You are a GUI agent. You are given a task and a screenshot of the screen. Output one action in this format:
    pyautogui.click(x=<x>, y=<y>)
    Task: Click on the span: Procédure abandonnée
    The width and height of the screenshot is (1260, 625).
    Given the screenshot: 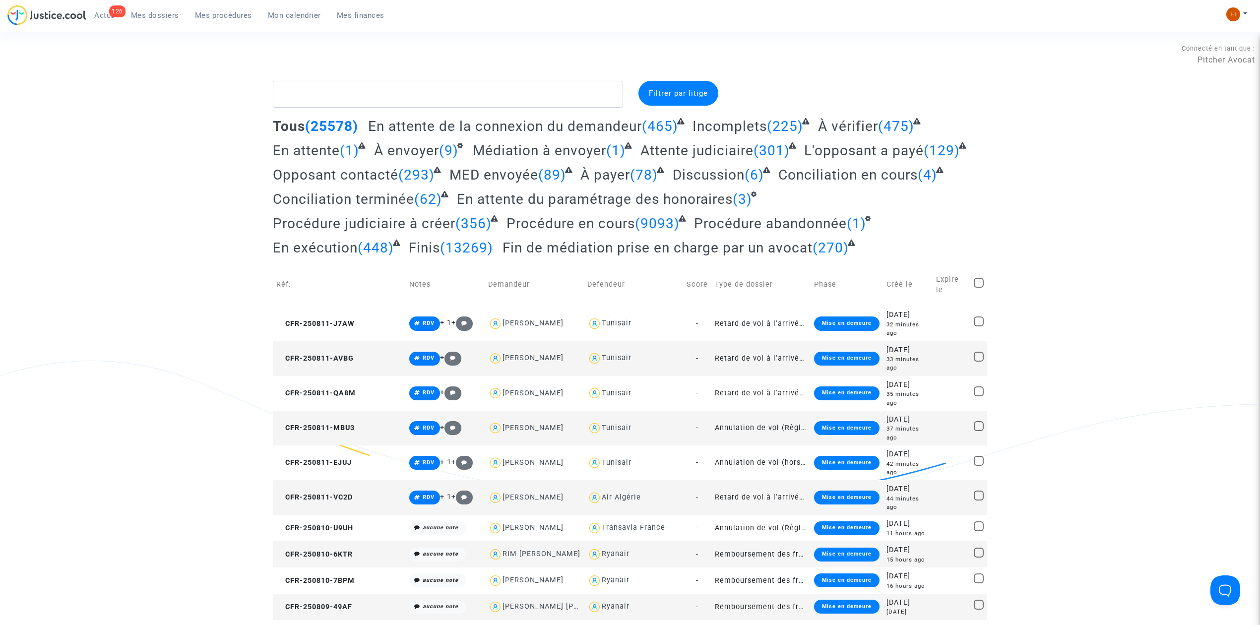 What is the action you would take?
    pyautogui.click(x=771, y=223)
    